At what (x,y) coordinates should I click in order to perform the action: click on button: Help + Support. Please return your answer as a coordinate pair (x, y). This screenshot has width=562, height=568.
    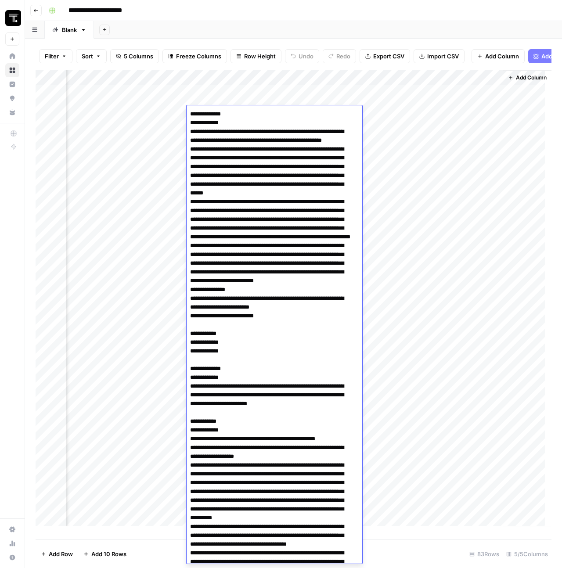
    Looking at the image, I should click on (12, 557).